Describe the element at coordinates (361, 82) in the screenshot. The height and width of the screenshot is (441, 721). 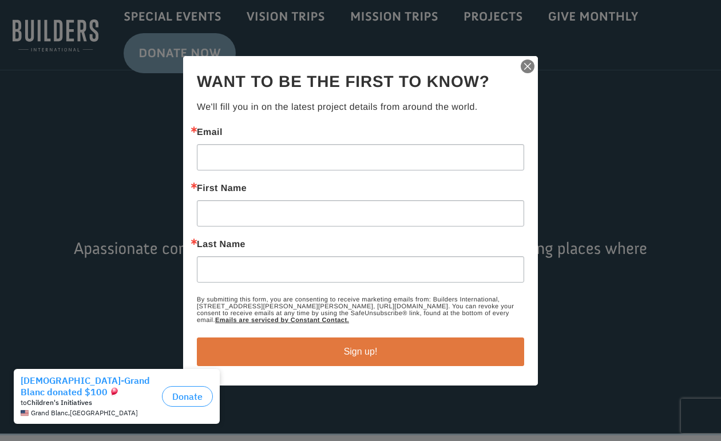
I see `h2: Want to be the first to know?` at that location.